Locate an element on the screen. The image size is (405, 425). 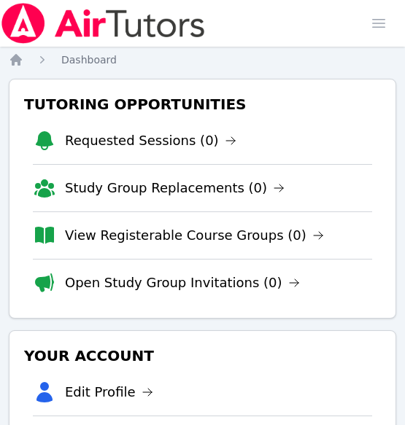
h3: Tutoring Opportunities is located at coordinates (202, 104).